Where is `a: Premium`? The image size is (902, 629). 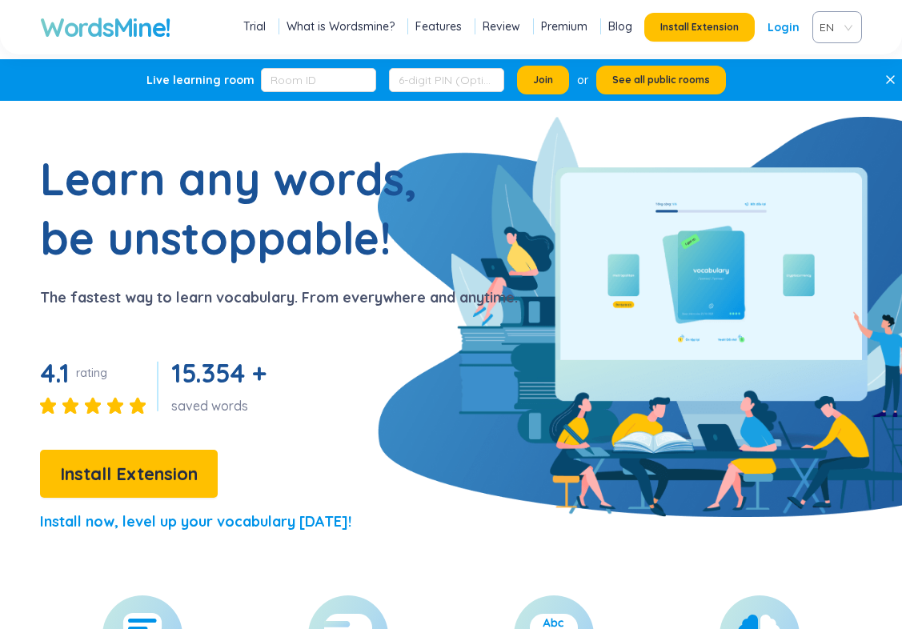 a: Premium is located at coordinates (564, 26).